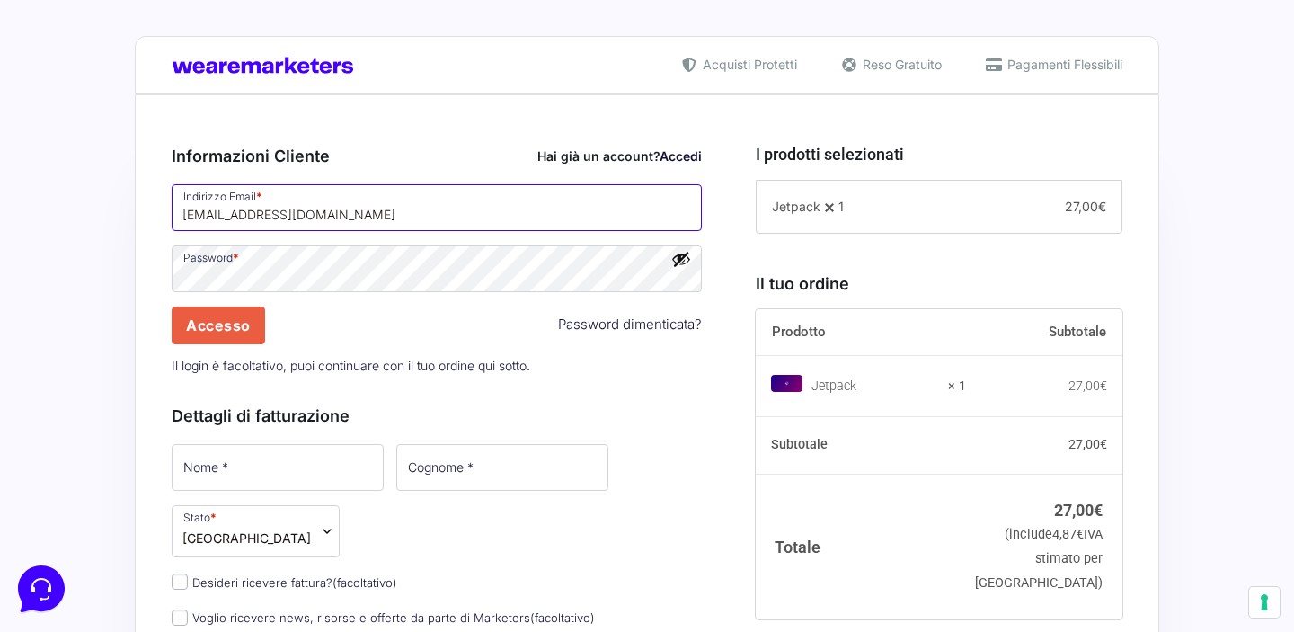  I want to click on span: 27,00, so click(1086, 206).